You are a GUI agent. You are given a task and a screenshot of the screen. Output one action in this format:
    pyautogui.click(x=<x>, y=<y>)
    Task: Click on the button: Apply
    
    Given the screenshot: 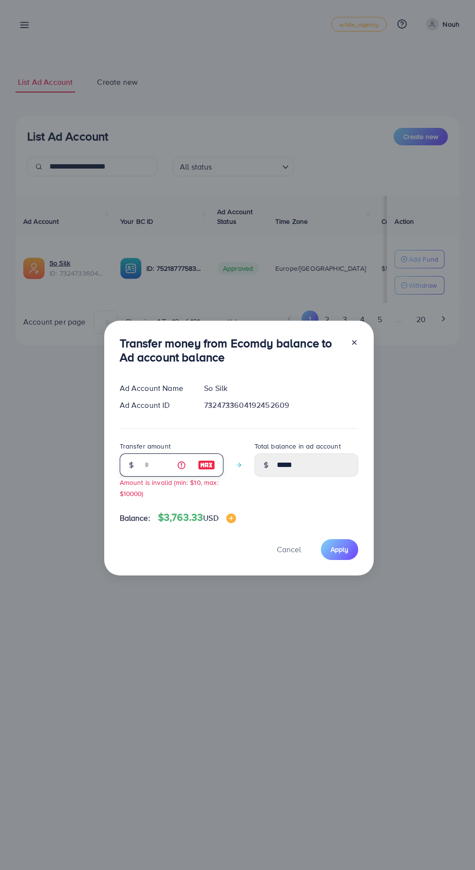 What is the action you would take?
    pyautogui.click(x=339, y=549)
    